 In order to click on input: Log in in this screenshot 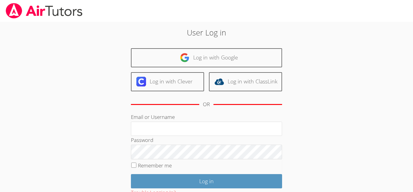, I will do `click(207, 181)`.